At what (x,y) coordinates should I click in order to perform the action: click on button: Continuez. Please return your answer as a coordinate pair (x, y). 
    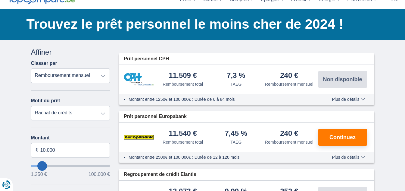
    Looking at the image, I should click on (343, 137).